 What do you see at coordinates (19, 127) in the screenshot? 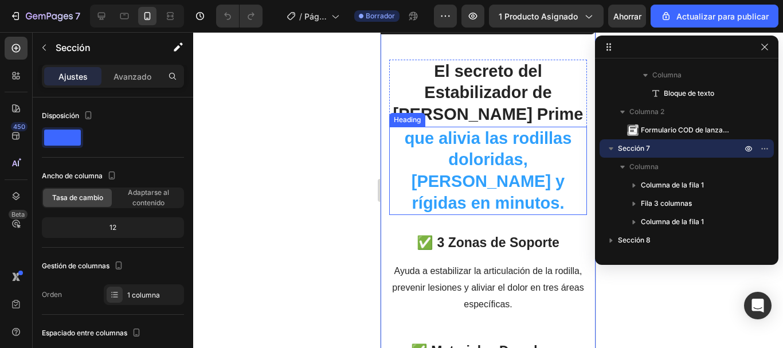
I see `font: 450` at bounding box center [19, 127].